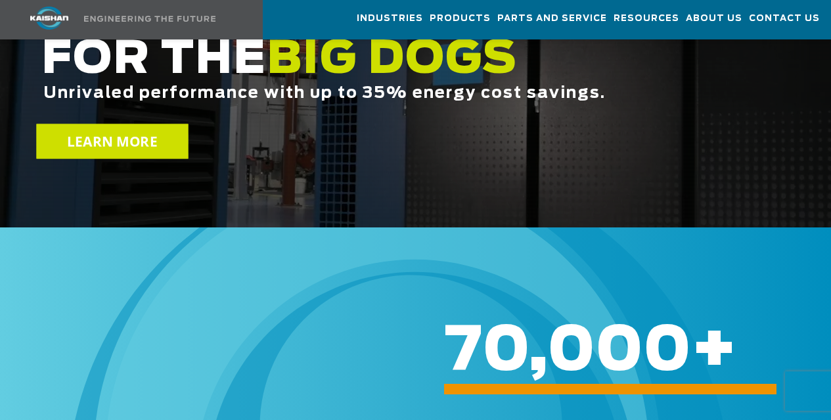 The image size is (831, 420). What do you see at coordinates (460, 18) in the screenshot?
I see `span: Products` at bounding box center [460, 18].